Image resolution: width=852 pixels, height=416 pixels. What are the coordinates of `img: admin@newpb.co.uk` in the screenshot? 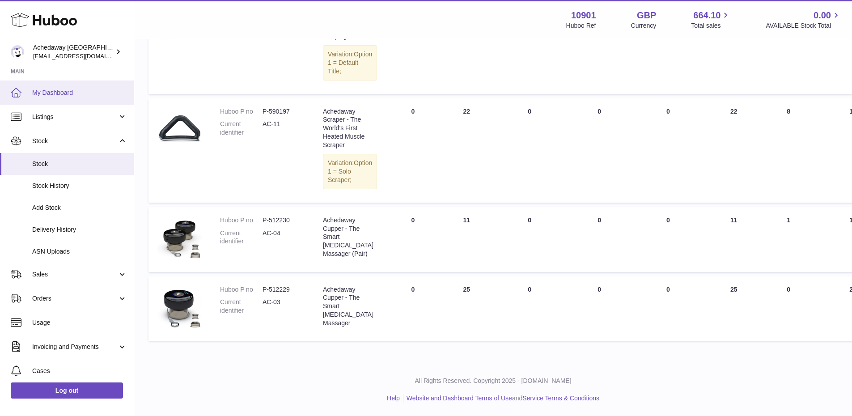 It's located at (17, 52).